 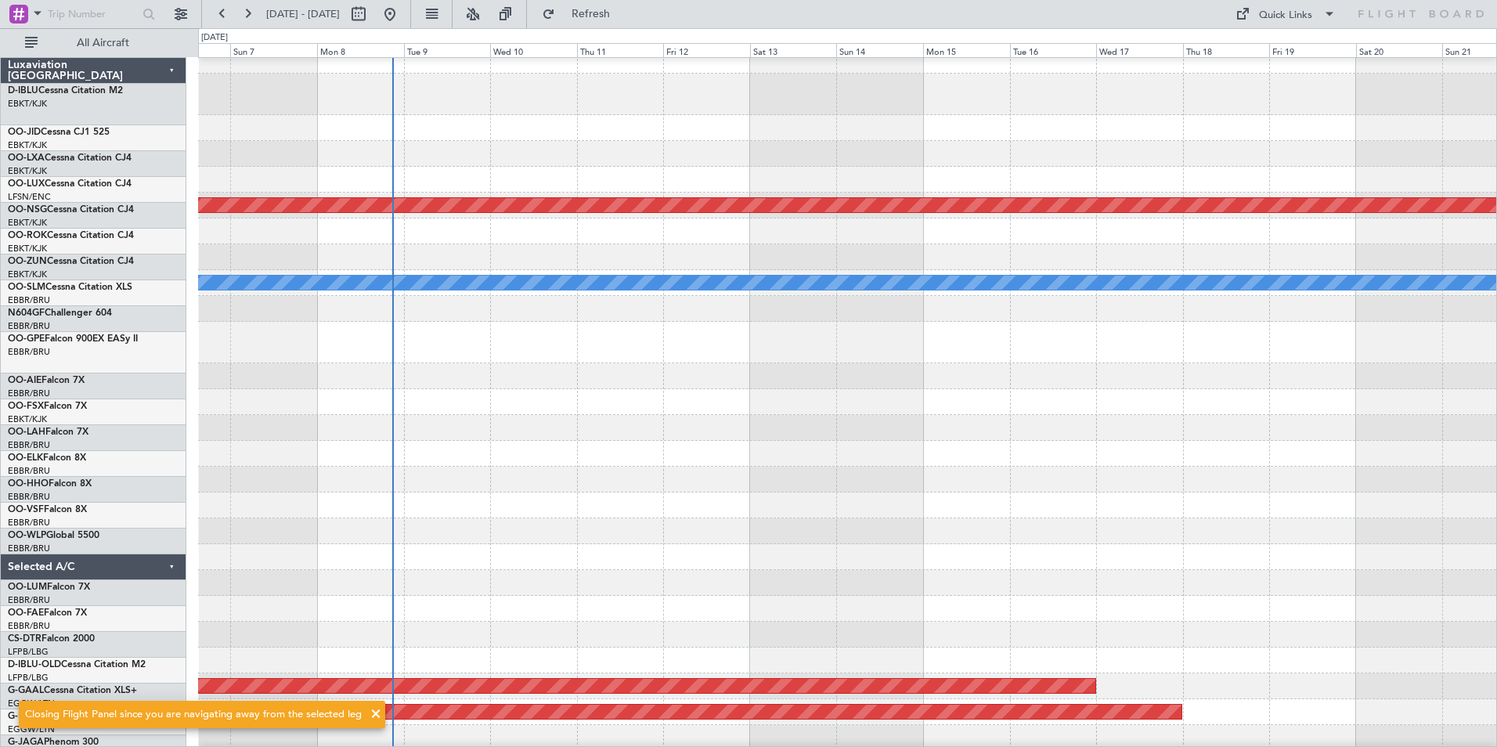 What do you see at coordinates (46, 381) in the screenshot?
I see `a: OO-AIEFalcon 7X` at bounding box center [46, 381].